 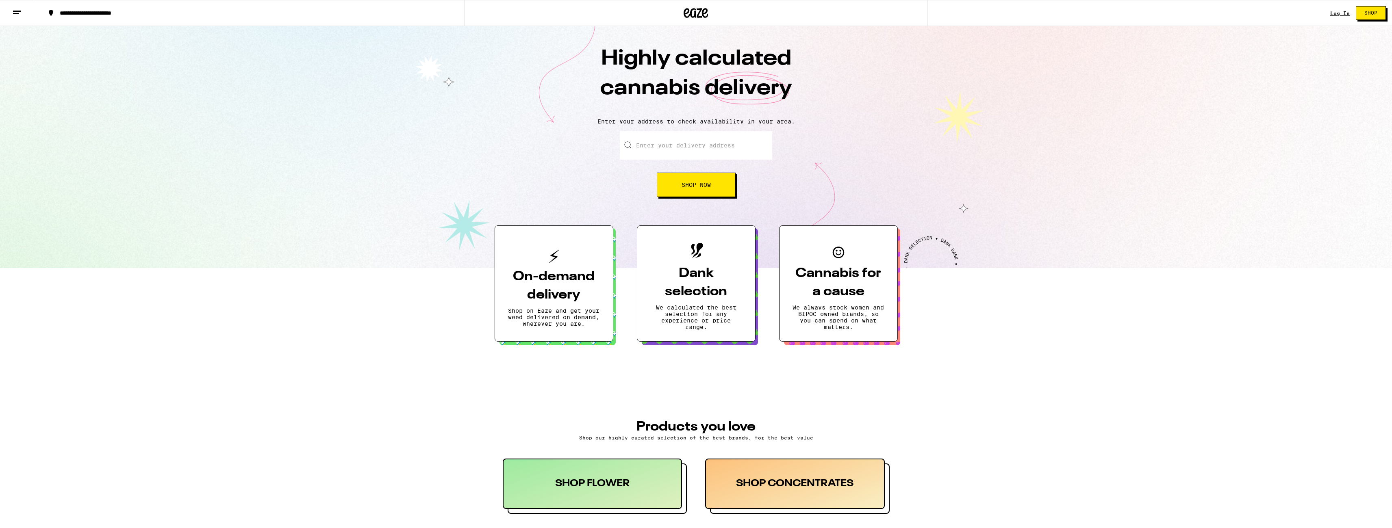 I want to click on span: Shop, so click(x=1370, y=13).